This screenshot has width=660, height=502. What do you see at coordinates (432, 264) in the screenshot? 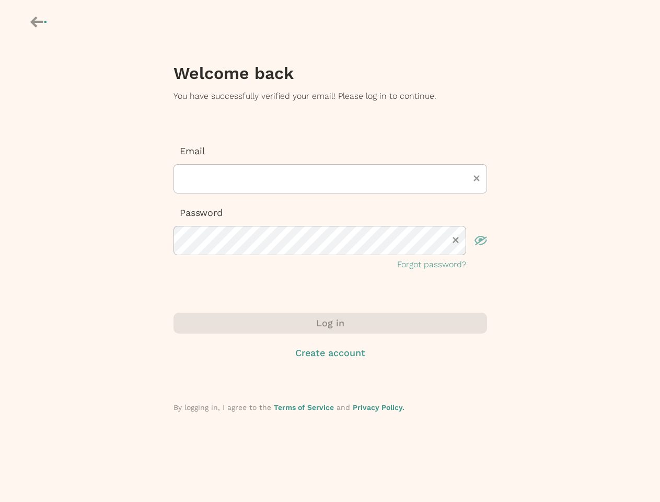
I see `button: Forgot password?` at bounding box center [432, 264].